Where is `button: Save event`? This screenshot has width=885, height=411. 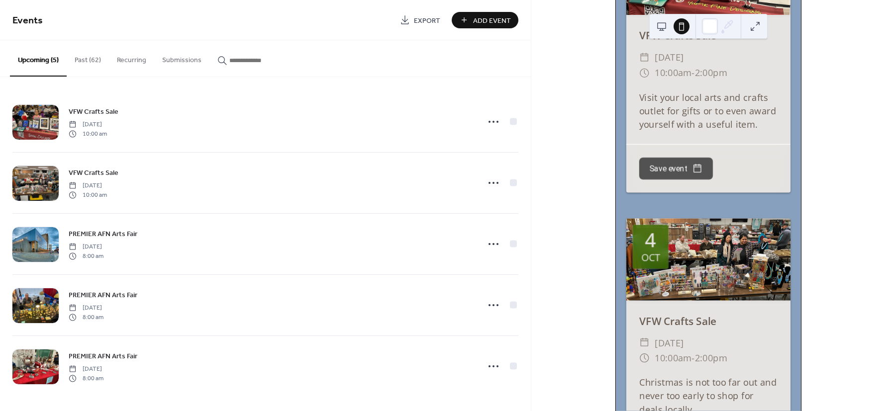
button: Save event is located at coordinates (676, 169).